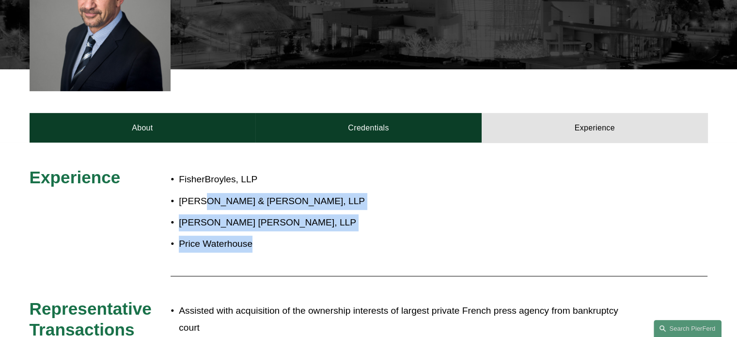 This screenshot has width=737, height=337. I want to click on a: Experience, so click(595, 128).